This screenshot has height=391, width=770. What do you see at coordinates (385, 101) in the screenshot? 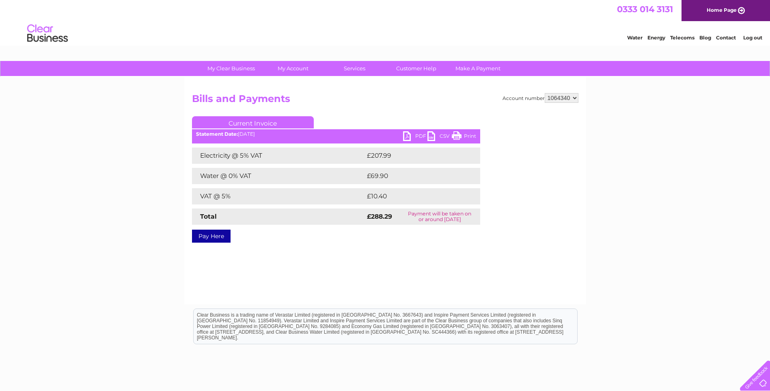
I see `h2: Bills and Payments` at bounding box center [385, 101].